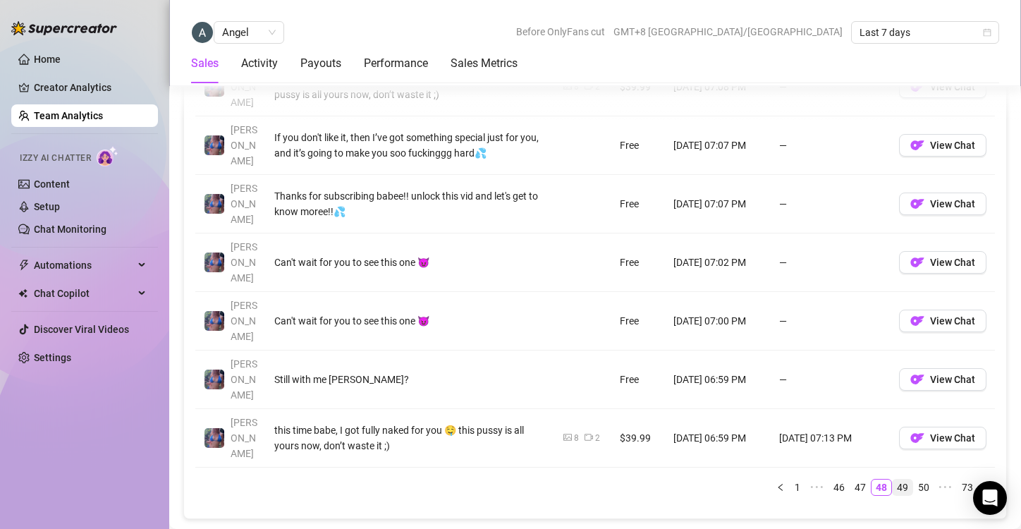 This screenshot has height=529, width=1021. I want to click on span: left, so click(781, 487).